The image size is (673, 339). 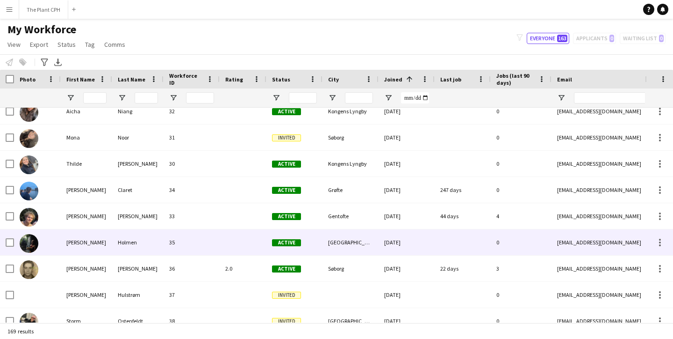 What do you see at coordinates (14, 44) in the screenshot?
I see `a: View` at bounding box center [14, 44].